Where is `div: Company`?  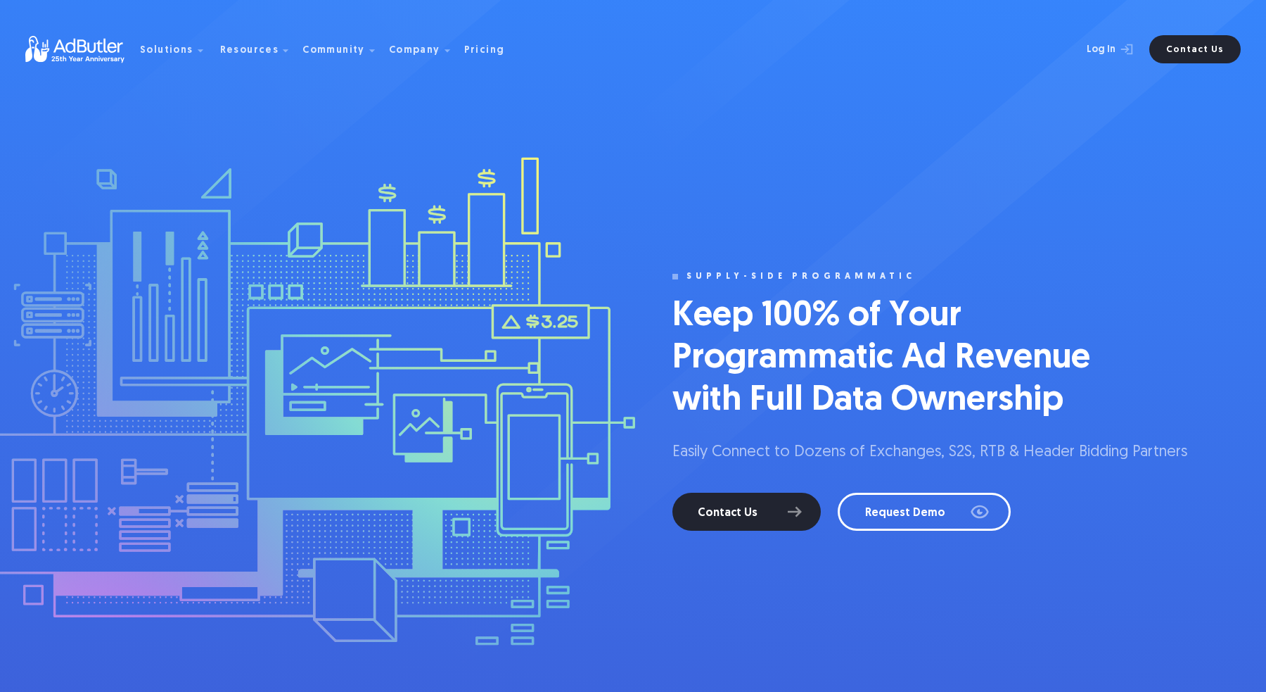 div: Company is located at coordinates (414, 51).